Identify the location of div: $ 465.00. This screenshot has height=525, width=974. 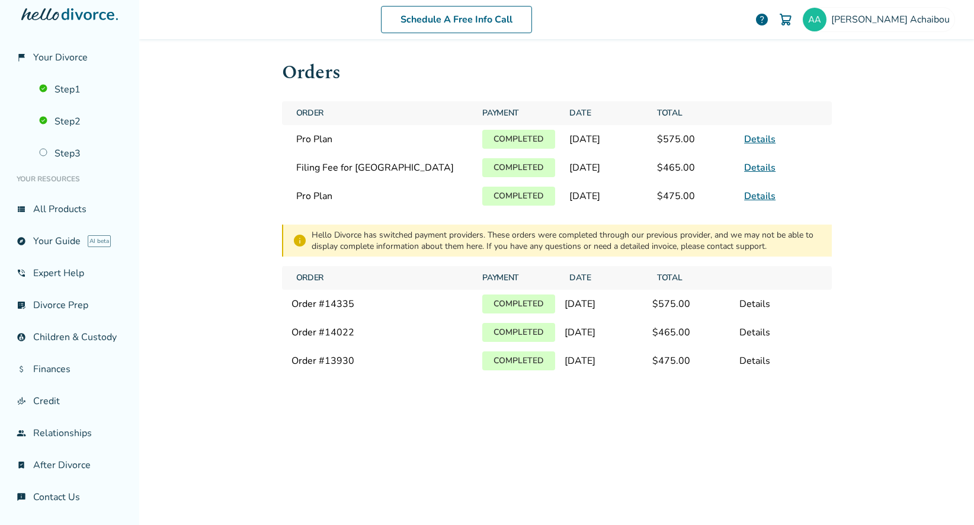
(693, 332).